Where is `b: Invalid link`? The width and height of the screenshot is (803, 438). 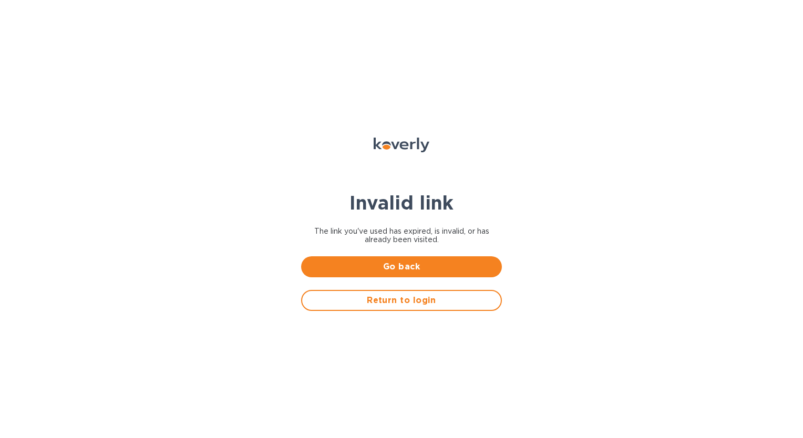
b: Invalid link is located at coordinates (402, 203).